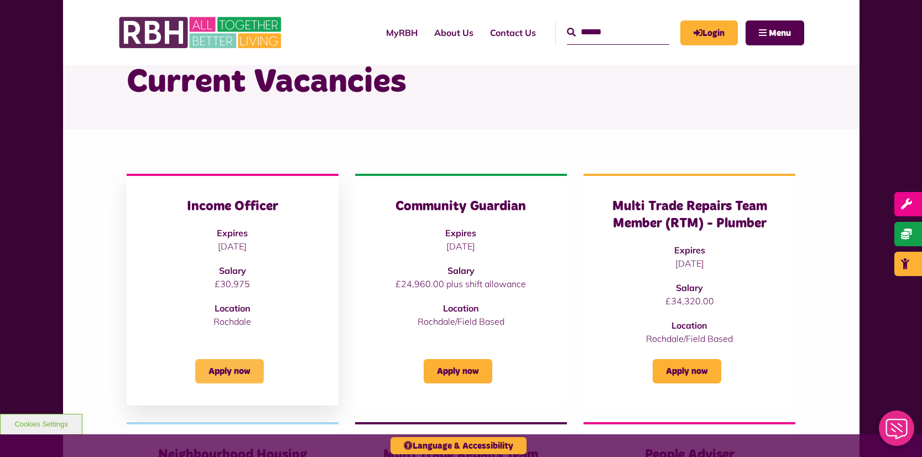 The width and height of the screenshot is (922, 457). Describe the element at coordinates (513, 33) in the screenshot. I see `a: Contact Us` at that location.